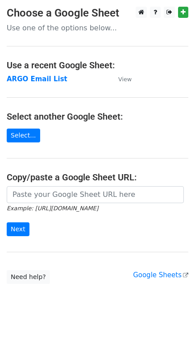 Image resolution: width=195 pixels, height=346 pixels. I want to click on strong: ARGO Email List, so click(37, 79).